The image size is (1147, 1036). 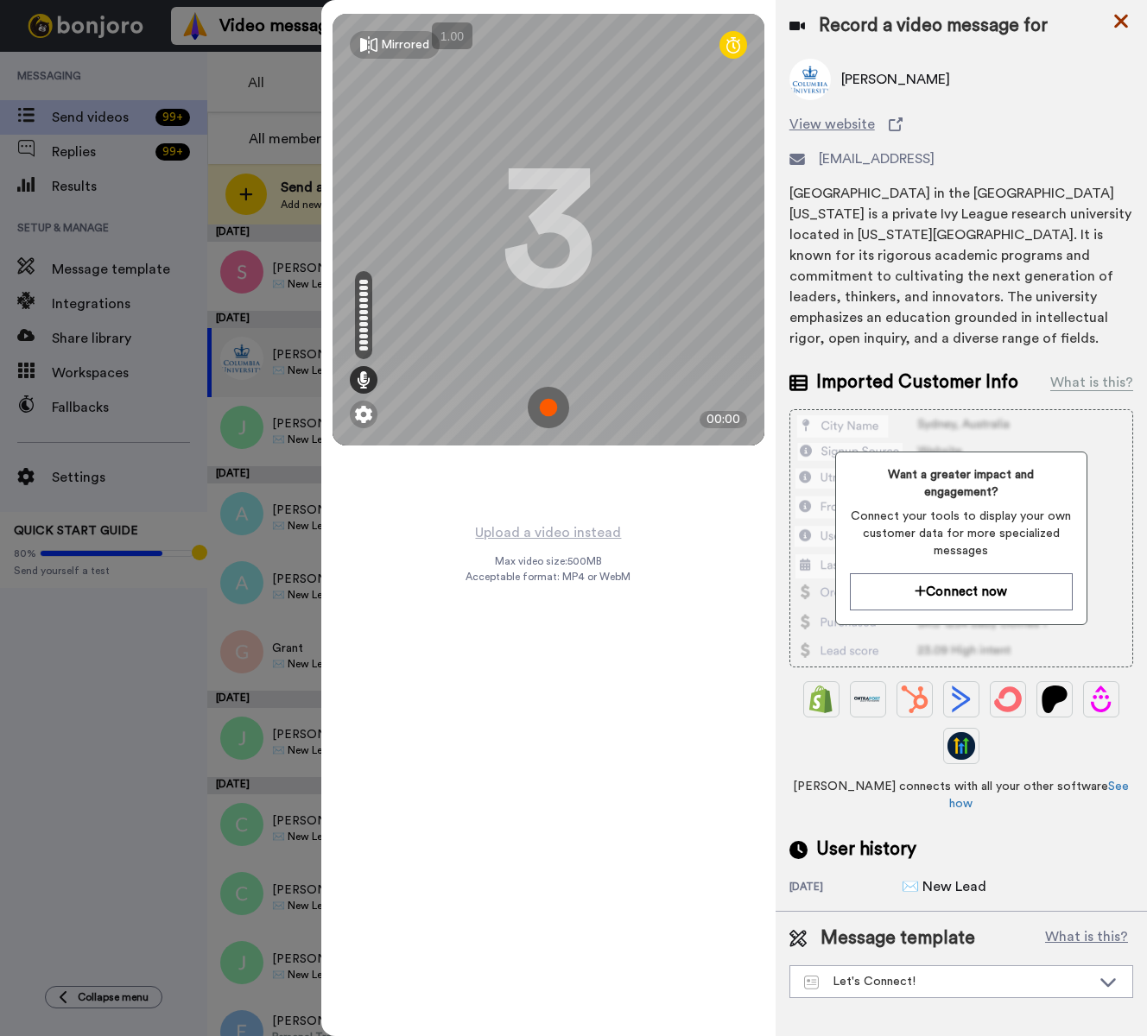 What do you see at coordinates (1054, 700) in the screenshot?
I see `img: Patreon` at bounding box center [1054, 700].